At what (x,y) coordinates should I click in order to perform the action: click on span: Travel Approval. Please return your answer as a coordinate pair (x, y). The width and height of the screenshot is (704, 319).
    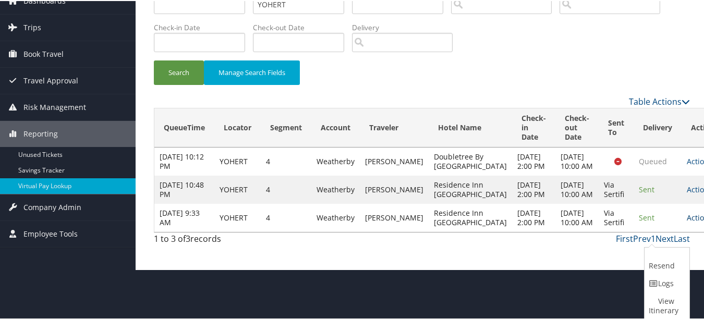
    Looking at the image, I should click on (51, 80).